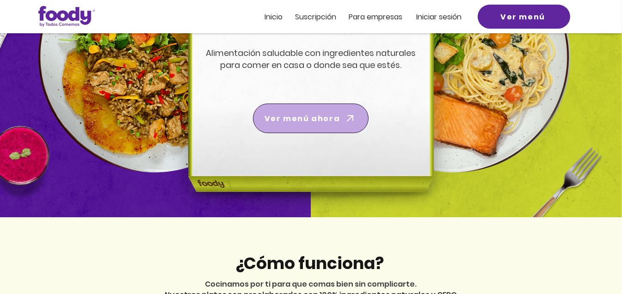 This screenshot has height=294, width=622. What do you see at coordinates (376, 17) in the screenshot?
I see `a: Para empresas` at bounding box center [376, 17].